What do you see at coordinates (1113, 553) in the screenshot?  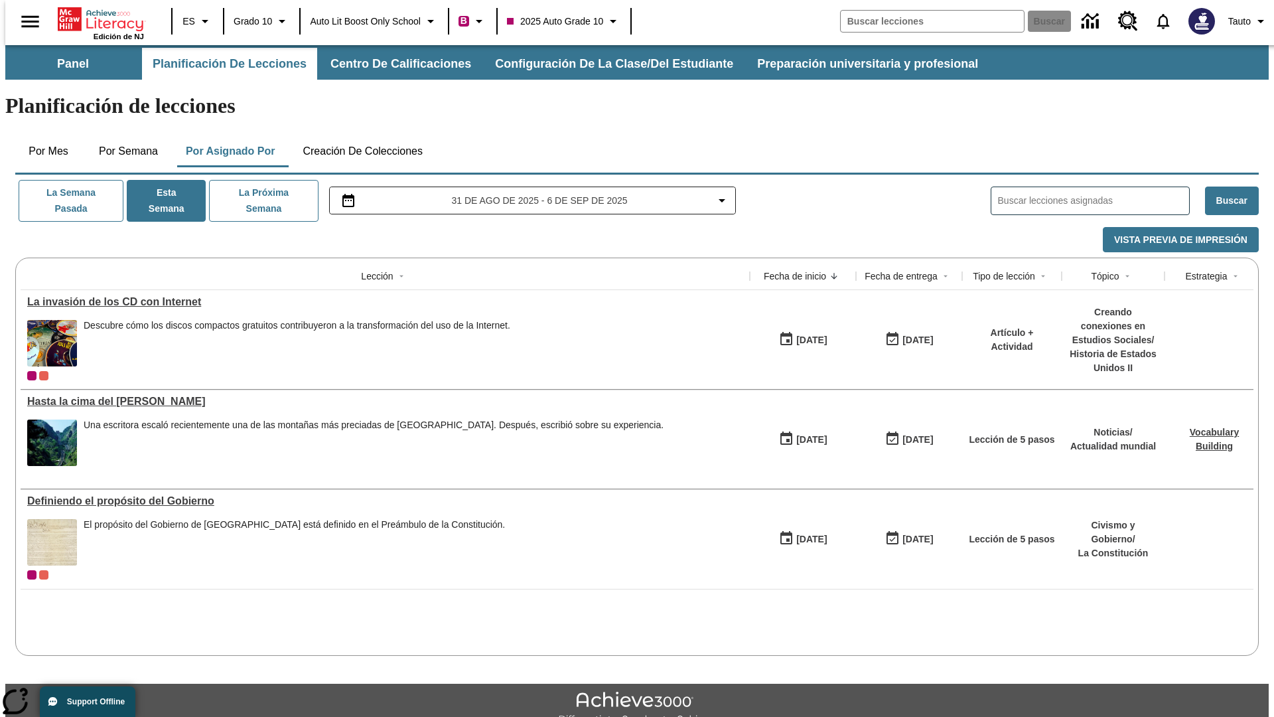 I see `p: La Constitución` at bounding box center [1113, 553].